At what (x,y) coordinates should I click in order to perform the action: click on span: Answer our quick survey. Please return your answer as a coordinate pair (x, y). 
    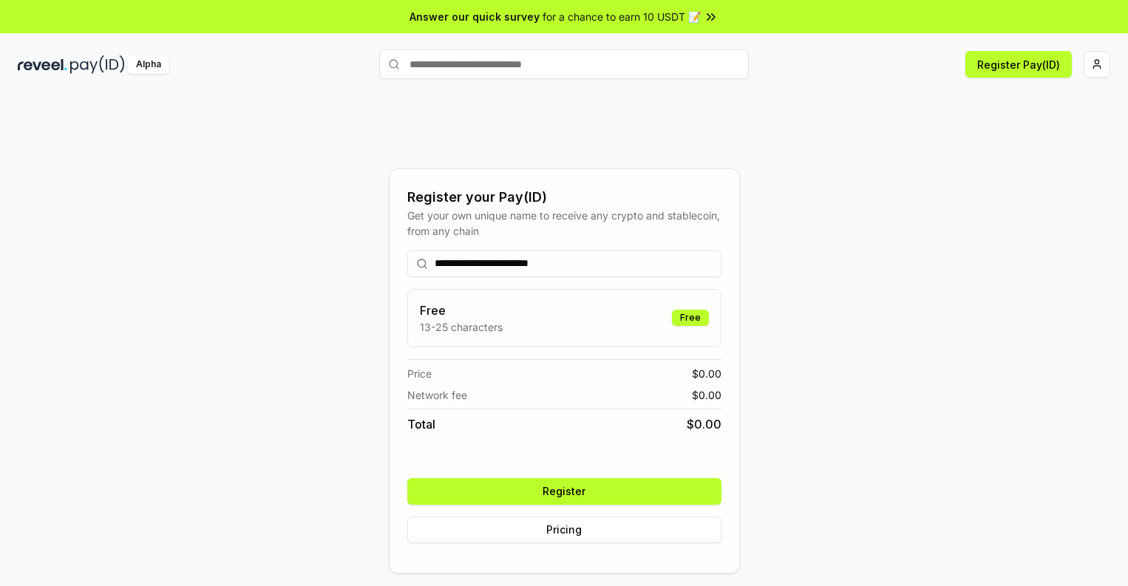
    Looking at the image, I should click on (475, 16).